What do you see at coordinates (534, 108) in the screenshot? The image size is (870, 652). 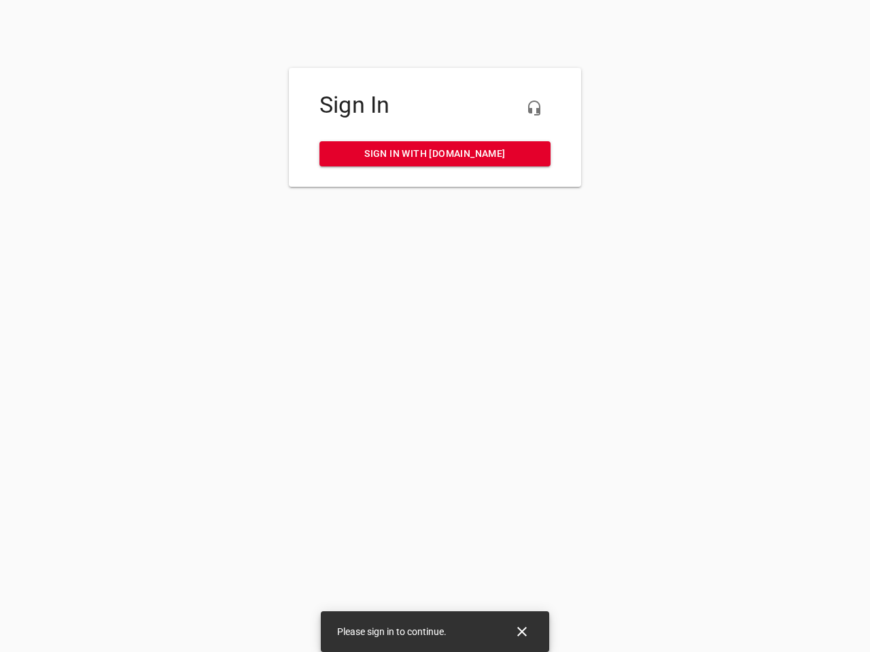 I see `button: Live Chat` at bounding box center [534, 108].